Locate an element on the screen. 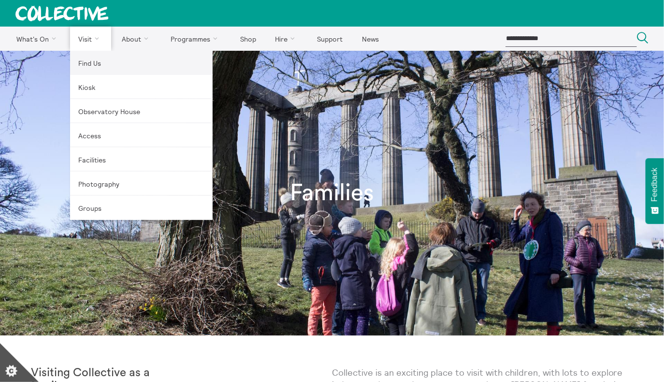 This screenshot has width=664, height=382. a: Programmes is located at coordinates (196, 39).